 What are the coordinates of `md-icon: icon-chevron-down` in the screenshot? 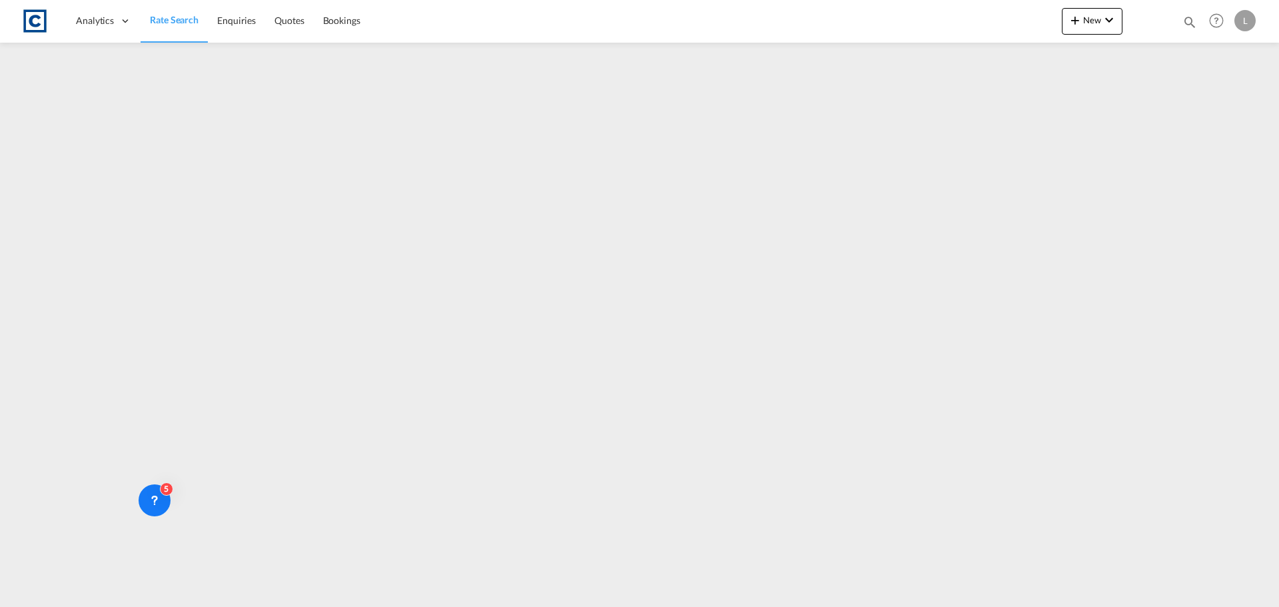 It's located at (1109, 20).